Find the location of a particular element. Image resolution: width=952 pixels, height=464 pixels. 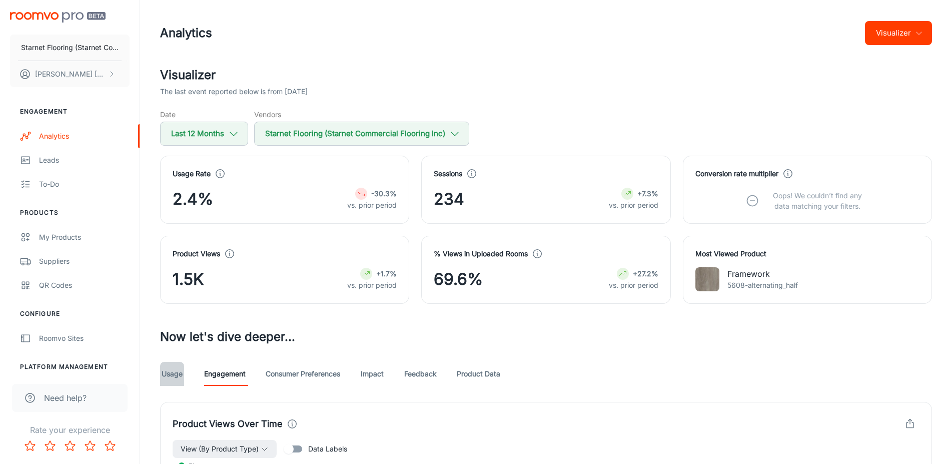

h2: Visualizer is located at coordinates (546, 75).